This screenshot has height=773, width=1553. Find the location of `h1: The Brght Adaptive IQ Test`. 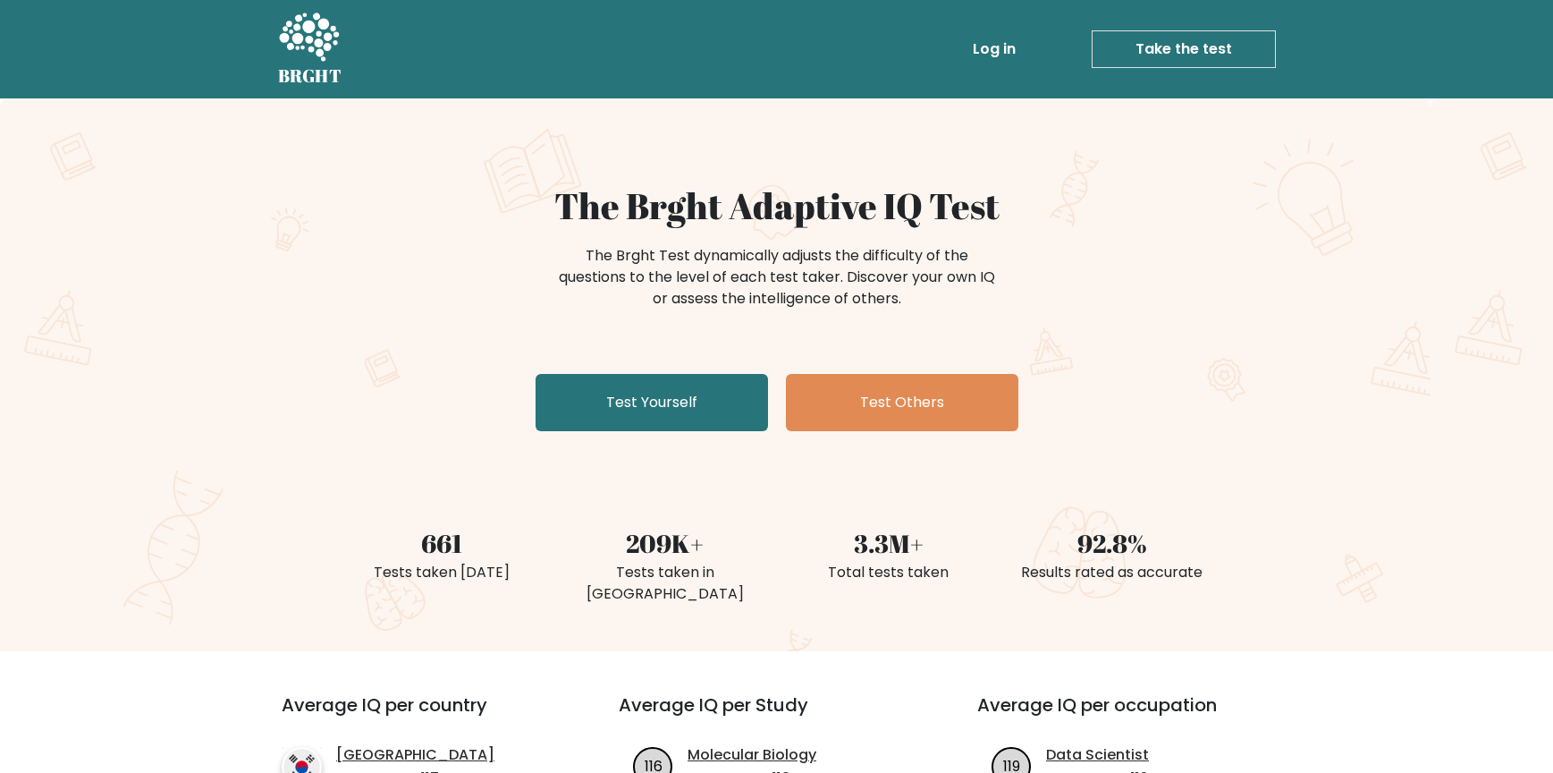

h1: The Brght Adaptive IQ Test is located at coordinates (777, 206).